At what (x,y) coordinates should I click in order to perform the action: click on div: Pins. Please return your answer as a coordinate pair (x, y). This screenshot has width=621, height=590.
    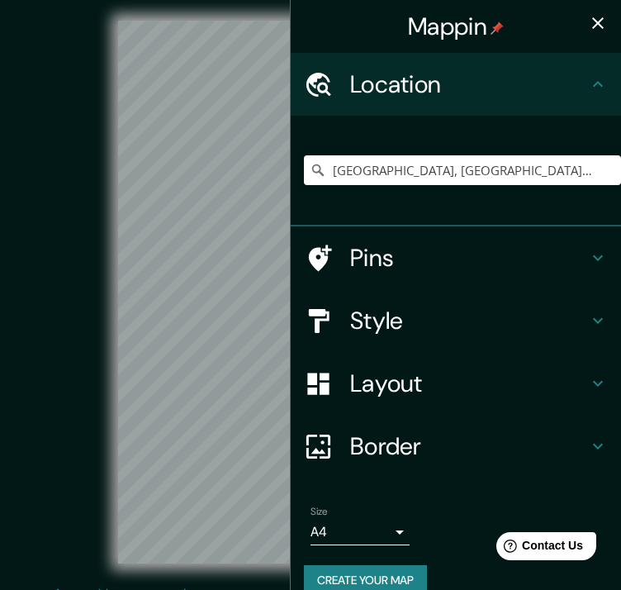
    Looking at the image, I should click on (456, 258).